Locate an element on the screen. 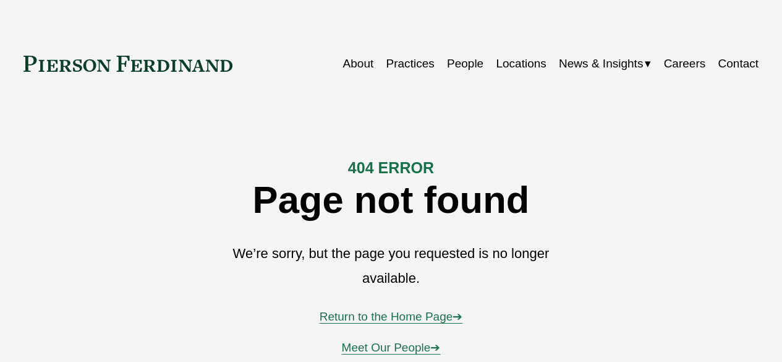 This screenshot has width=782, height=362. a: Locations is located at coordinates (521, 64).